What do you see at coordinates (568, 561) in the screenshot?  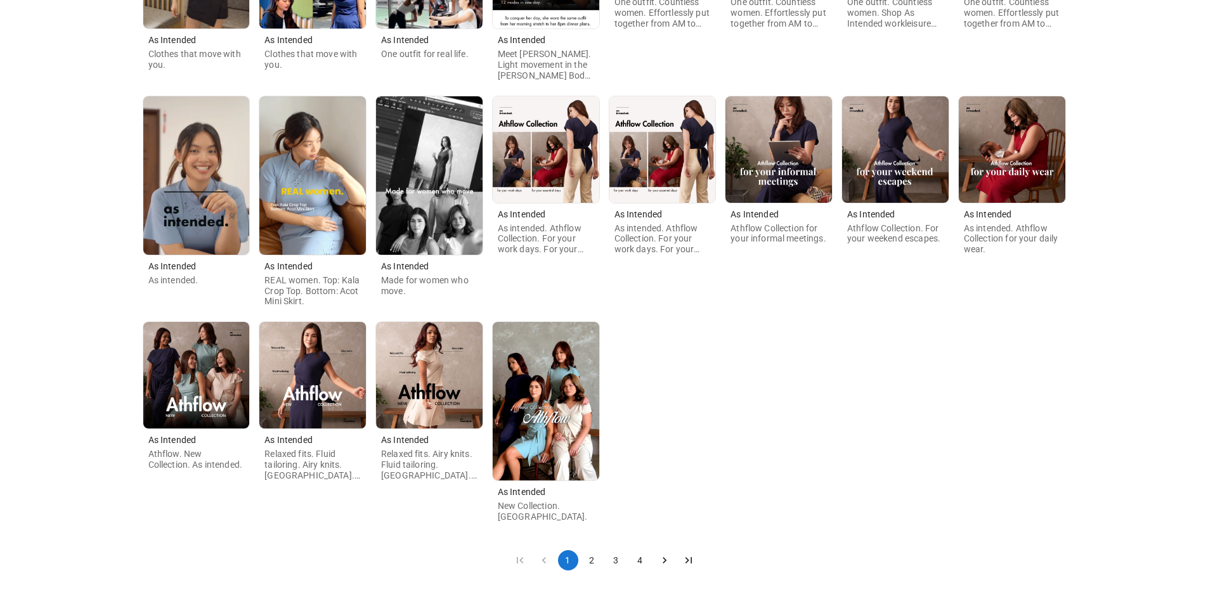 I see `button: page 1` at bounding box center [568, 561].